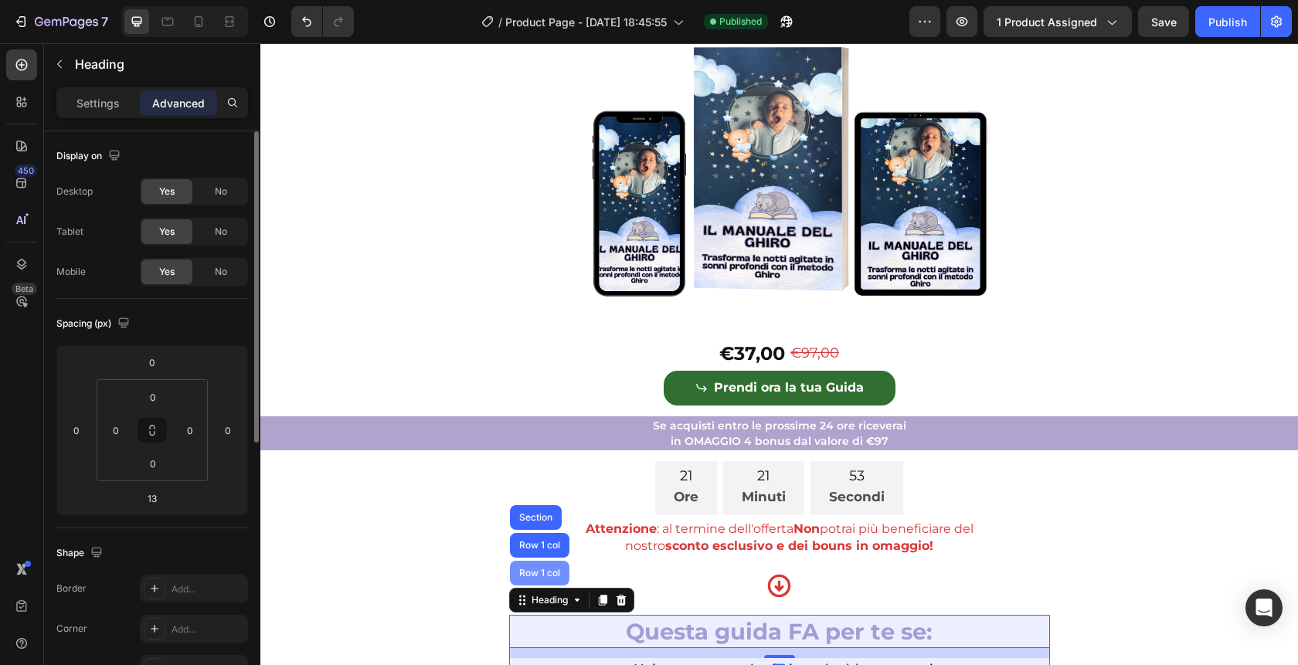  Describe the element at coordinates (158, 64) in the screenshot. I see `p: Heading` at that location.